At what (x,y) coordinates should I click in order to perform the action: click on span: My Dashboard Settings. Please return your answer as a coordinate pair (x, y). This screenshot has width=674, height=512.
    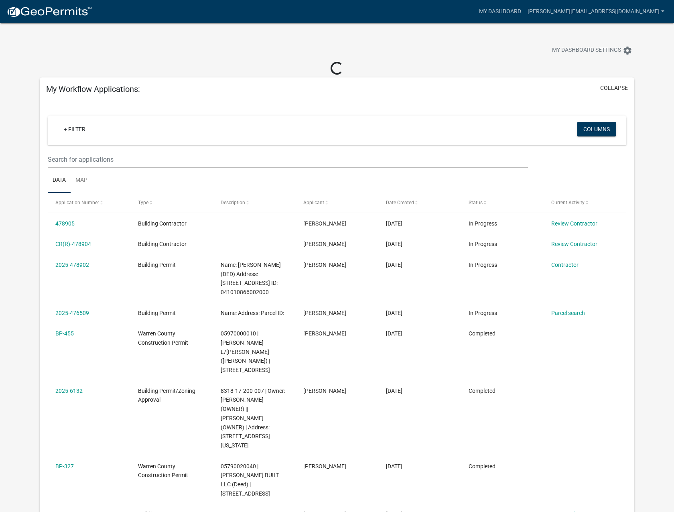
    Looking at the image, I should click on (587, 51).